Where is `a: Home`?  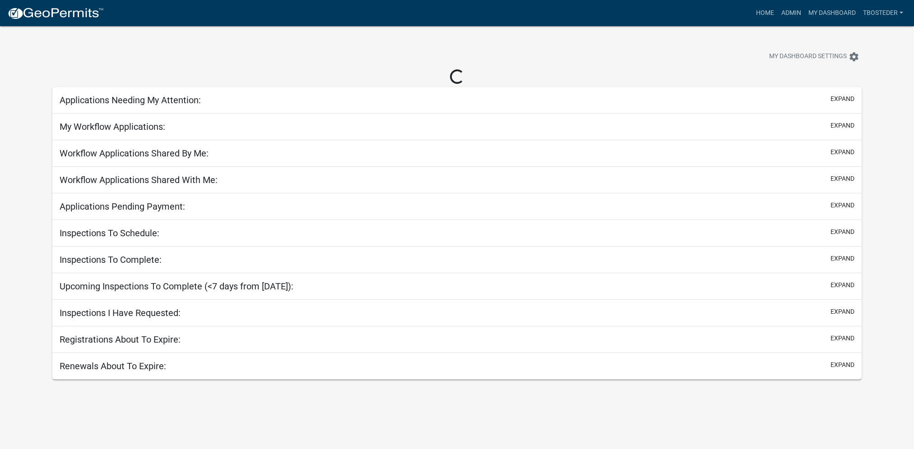
a: Home is located at coordinates (765, 13).